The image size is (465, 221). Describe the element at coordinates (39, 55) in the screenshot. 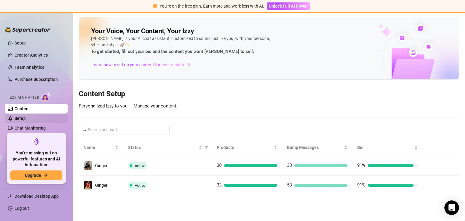

I see `a: Creator Analytics` at that location.